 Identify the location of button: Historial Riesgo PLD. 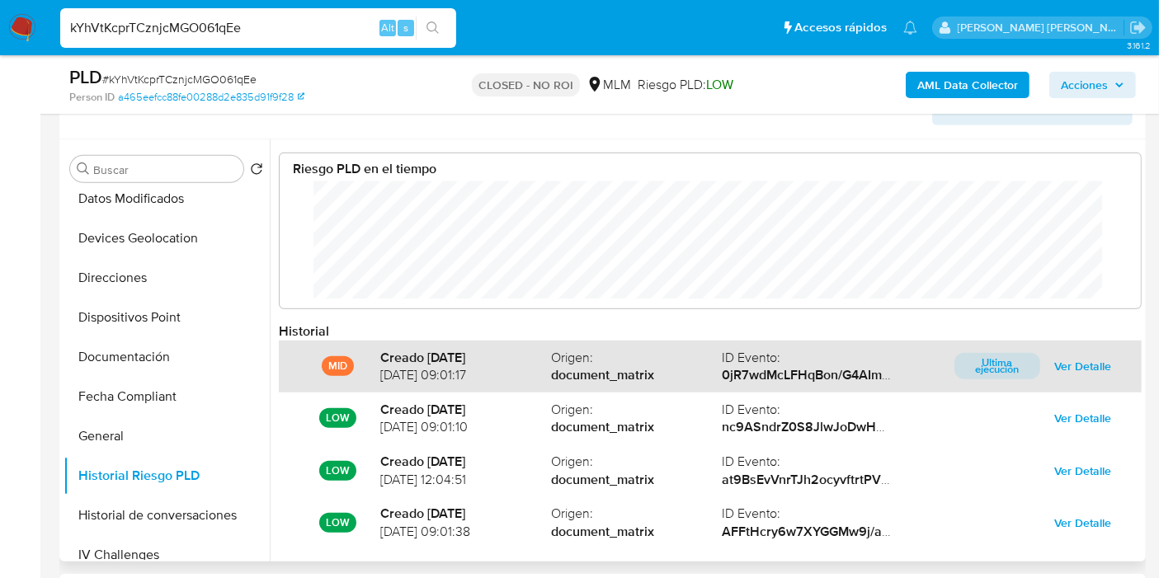
(167, 476).